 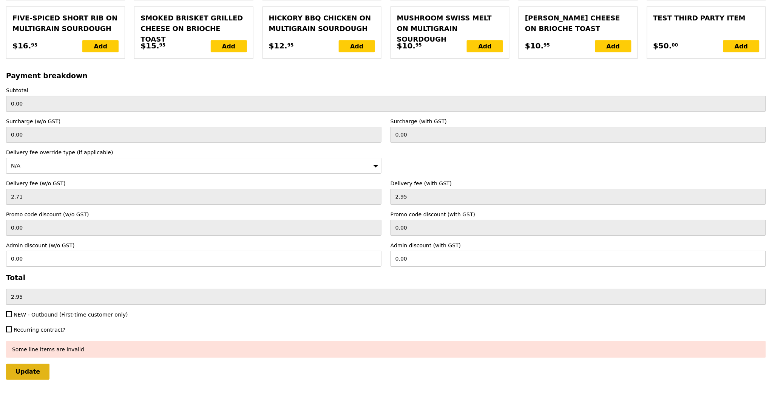 I want to click on input: Recurring contract?, so click(x=9, y=329).